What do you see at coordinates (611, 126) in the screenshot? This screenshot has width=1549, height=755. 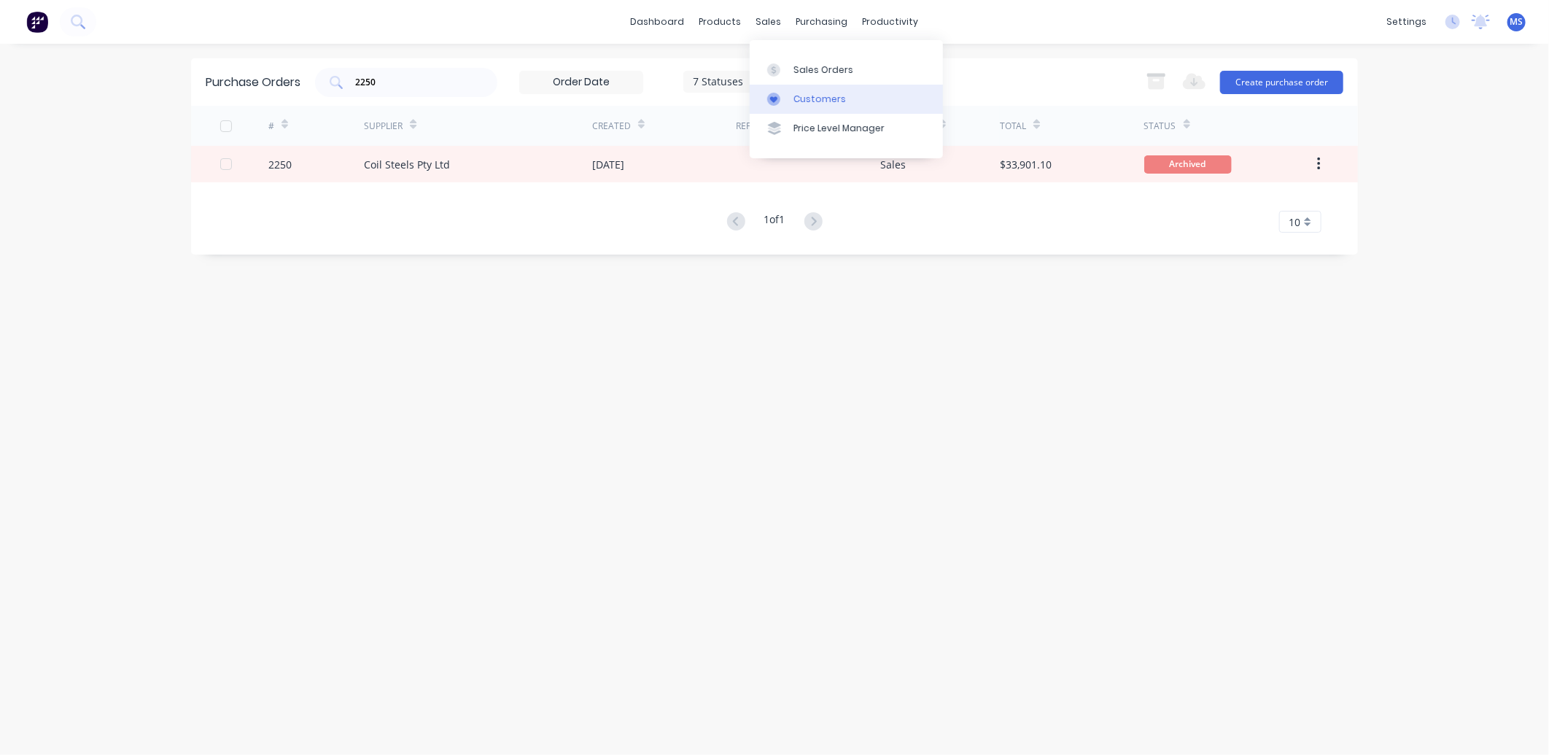 I see `div: Created` at bounding box center [611, 126].